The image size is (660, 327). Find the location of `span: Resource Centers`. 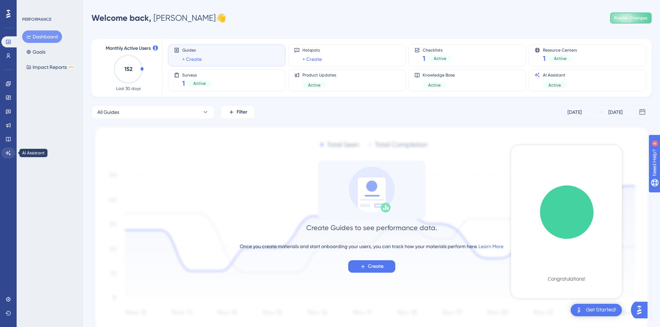

span: Resource Centers is located at coordinates (560, 50).